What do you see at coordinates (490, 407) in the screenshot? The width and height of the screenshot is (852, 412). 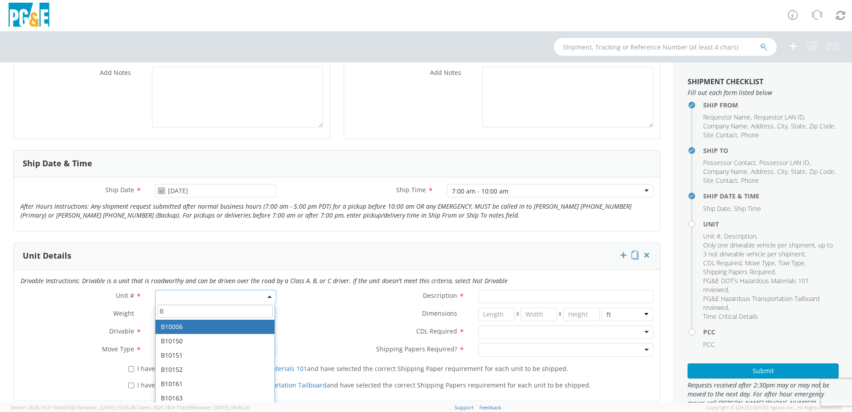 I see `a: Feedback` at bounding box center [490, 407].